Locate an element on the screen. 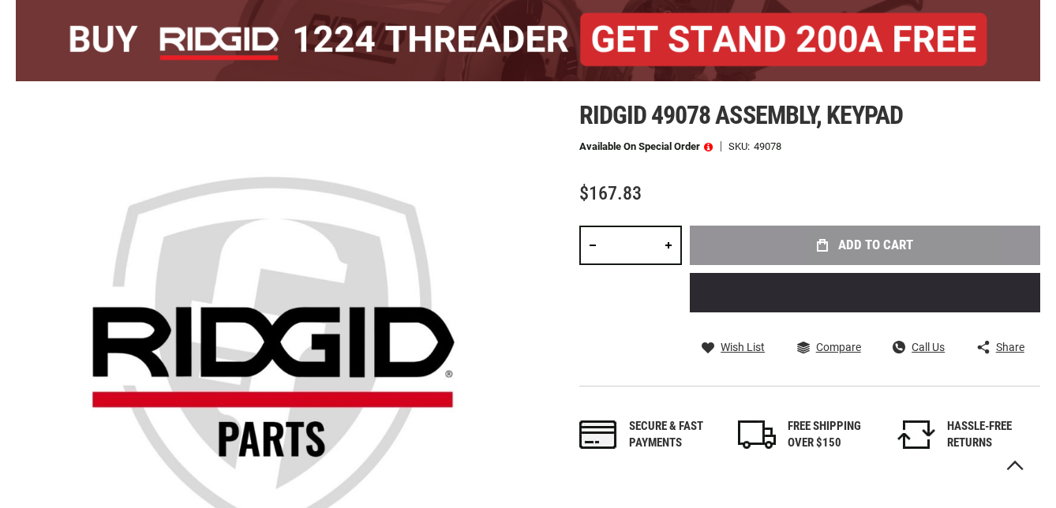 The image size is (1056, 508). a: Wish List is located at coordinates (733, 347).